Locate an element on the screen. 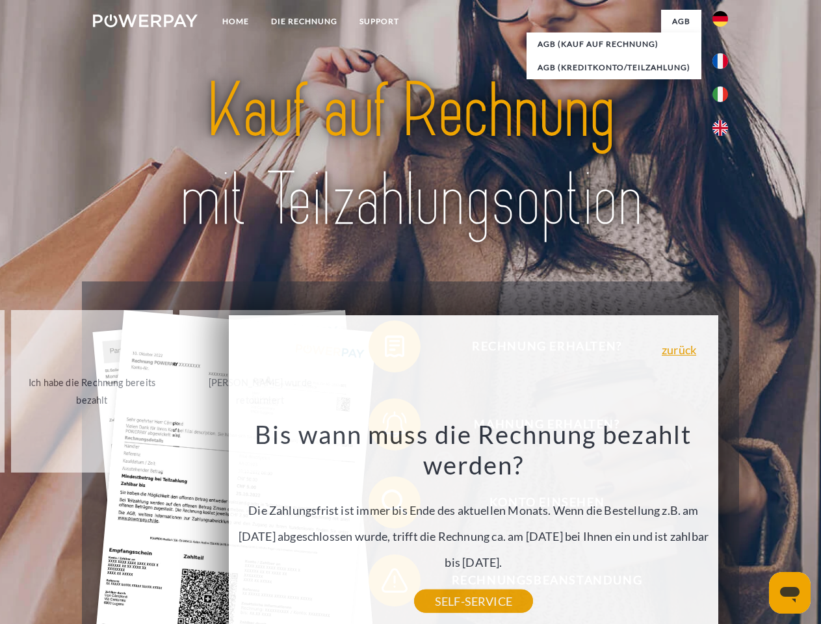 The width and height of the screenshot is (821, 624). img: en is located at coordinates (720, 128).